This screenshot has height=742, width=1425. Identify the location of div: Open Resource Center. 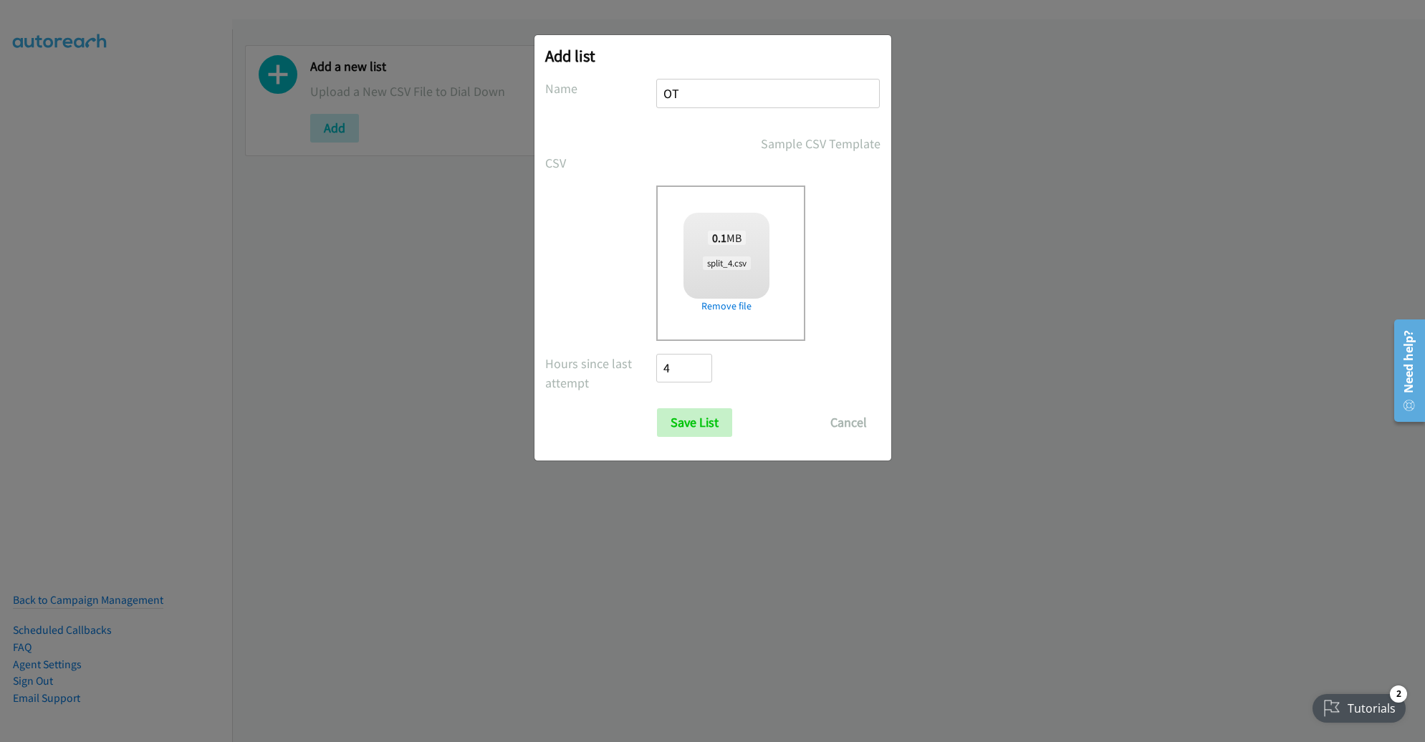
(25, 57).